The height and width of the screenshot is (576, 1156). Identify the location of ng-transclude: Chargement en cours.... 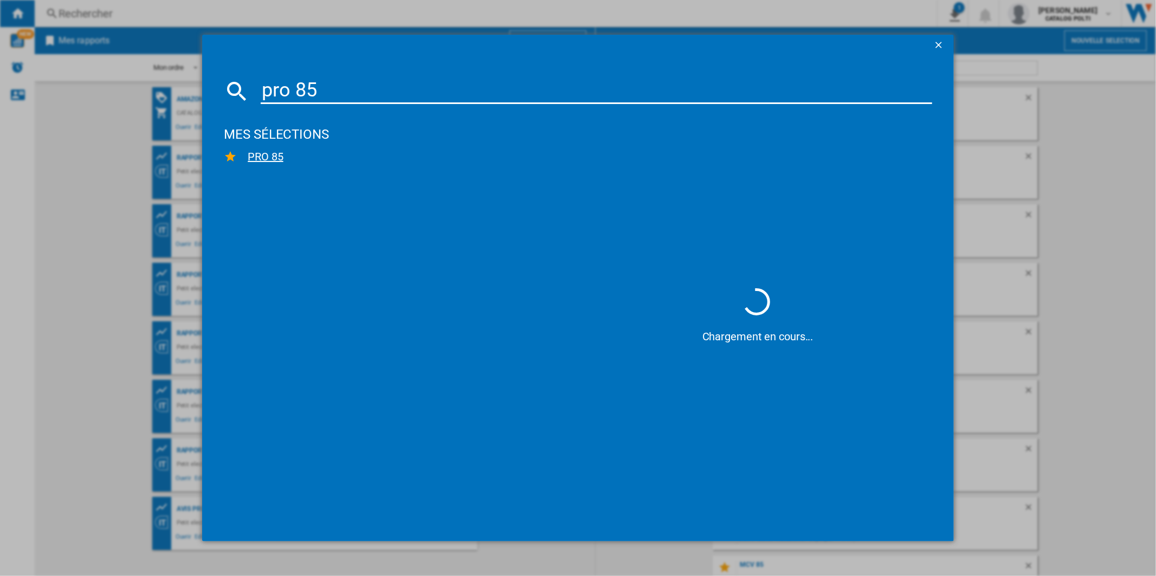
(758, 337).